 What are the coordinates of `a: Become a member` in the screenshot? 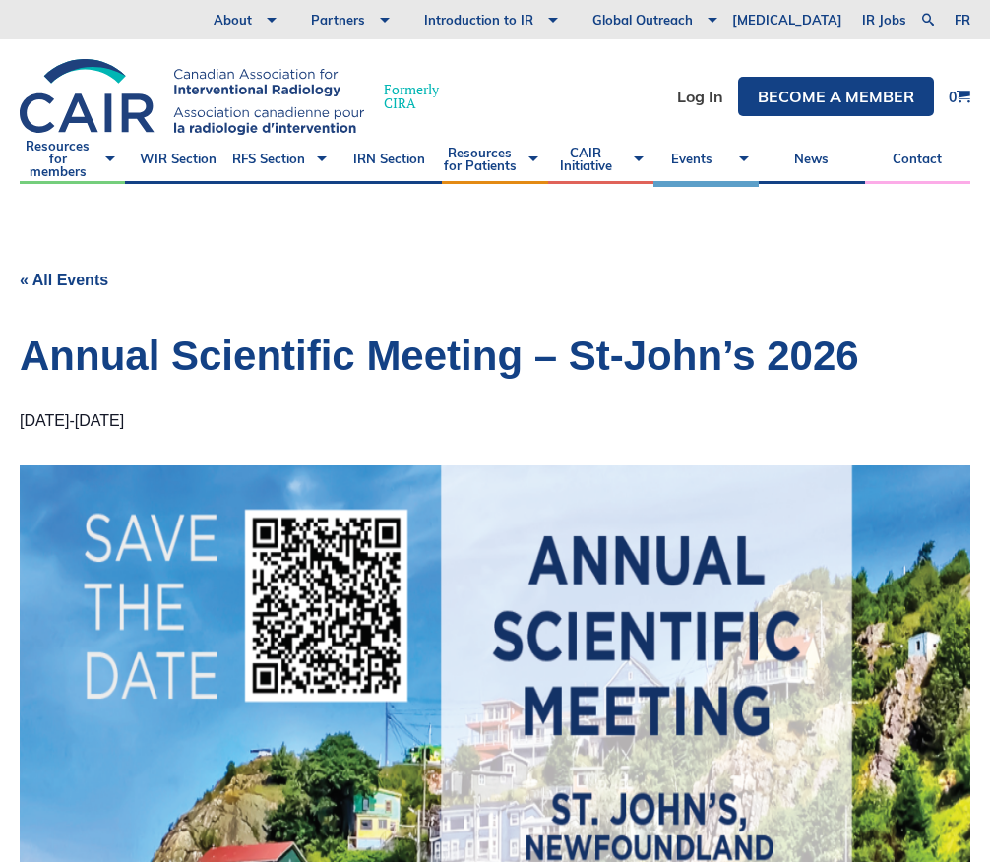 It's located at (836, 96).